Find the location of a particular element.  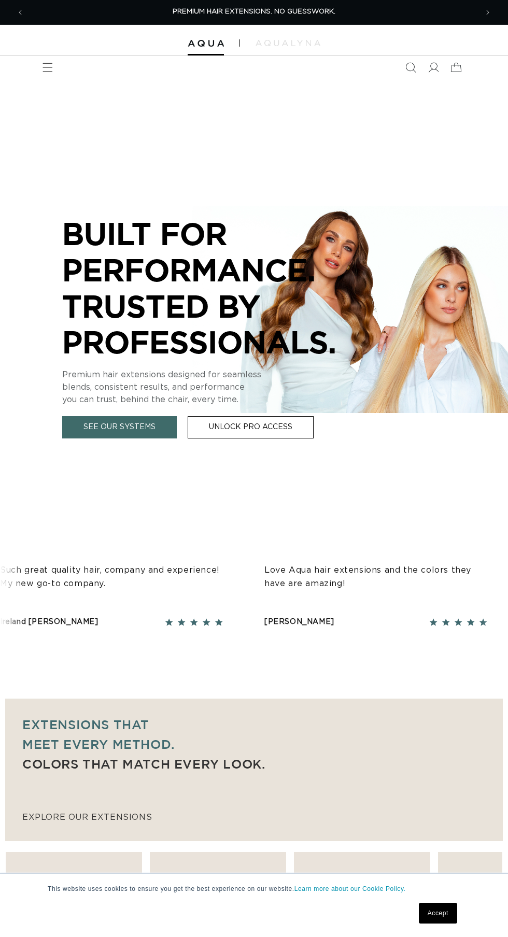

p: Extensions that is located at coordinates (254, 725).